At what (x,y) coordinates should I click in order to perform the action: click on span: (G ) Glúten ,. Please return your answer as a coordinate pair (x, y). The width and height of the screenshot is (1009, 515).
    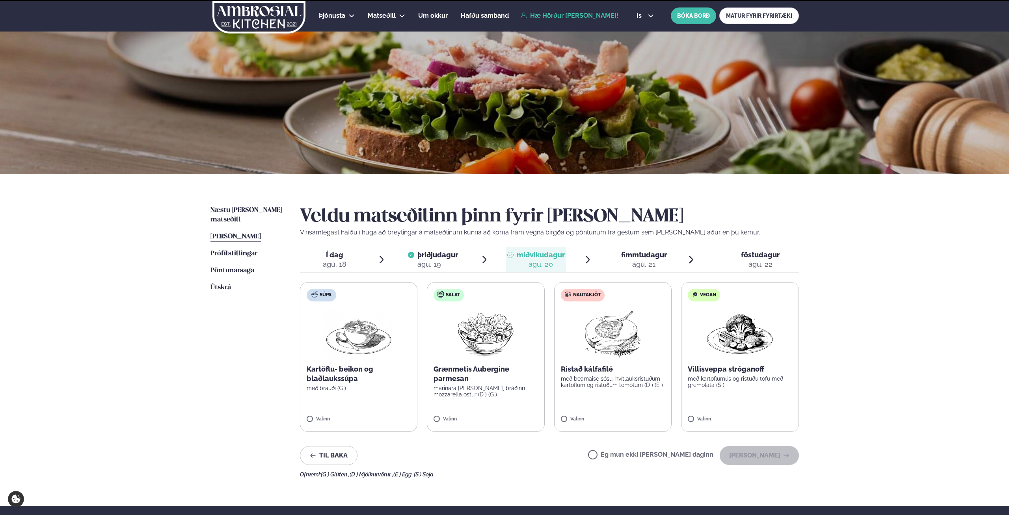
    Looking at the image, I should click on (335, 475).